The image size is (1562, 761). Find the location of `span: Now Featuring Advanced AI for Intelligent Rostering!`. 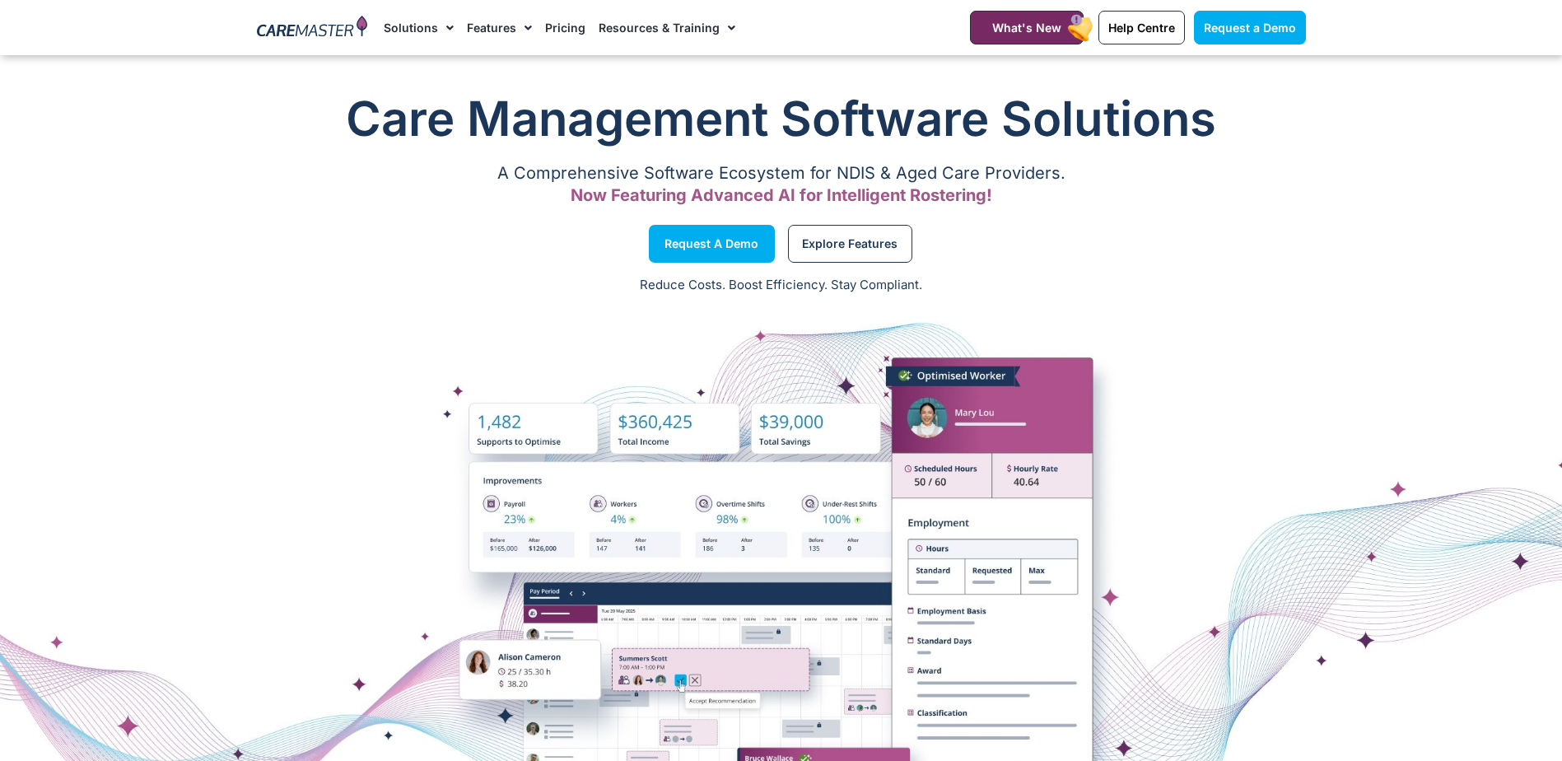

span: Now Featuring Advanced AI for Intelligent Rostering! is located at coordinates (782, 195).